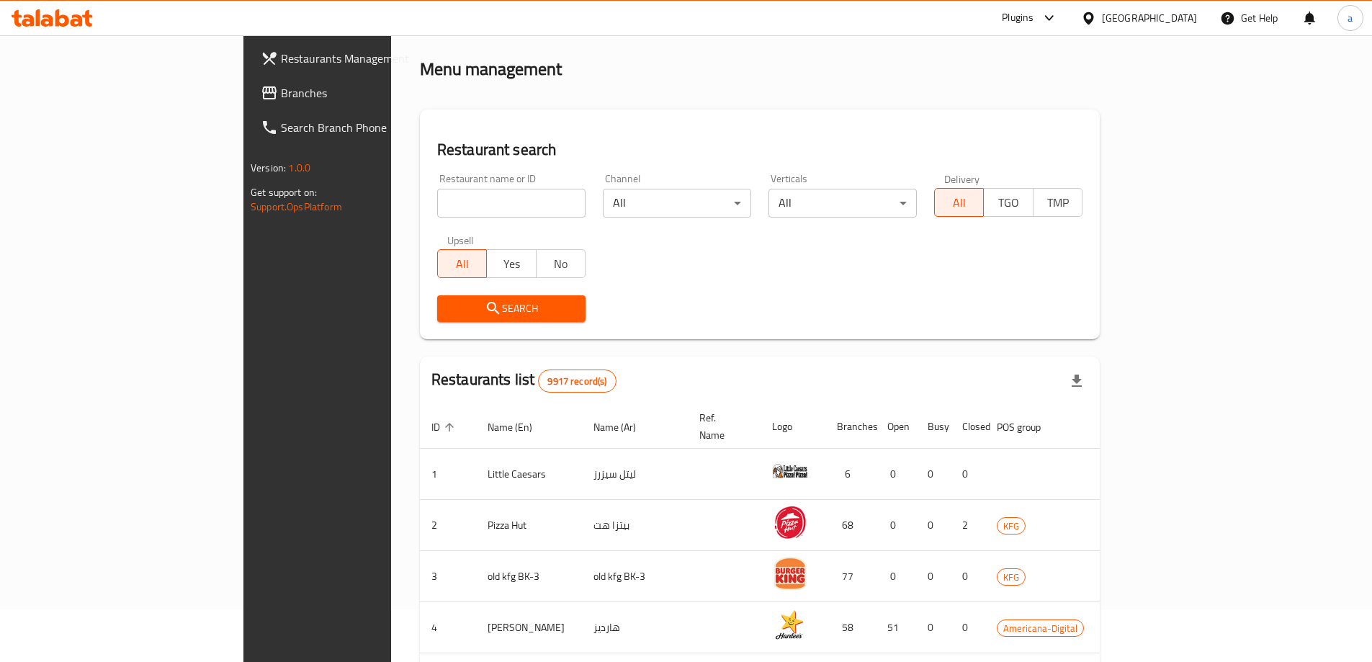 The height and width of the screenshot is (662, 1372). What do you see at coordinates (1077, 381) in the screenshot?
I see `div: Export file` at bounding box center [1077, 381].